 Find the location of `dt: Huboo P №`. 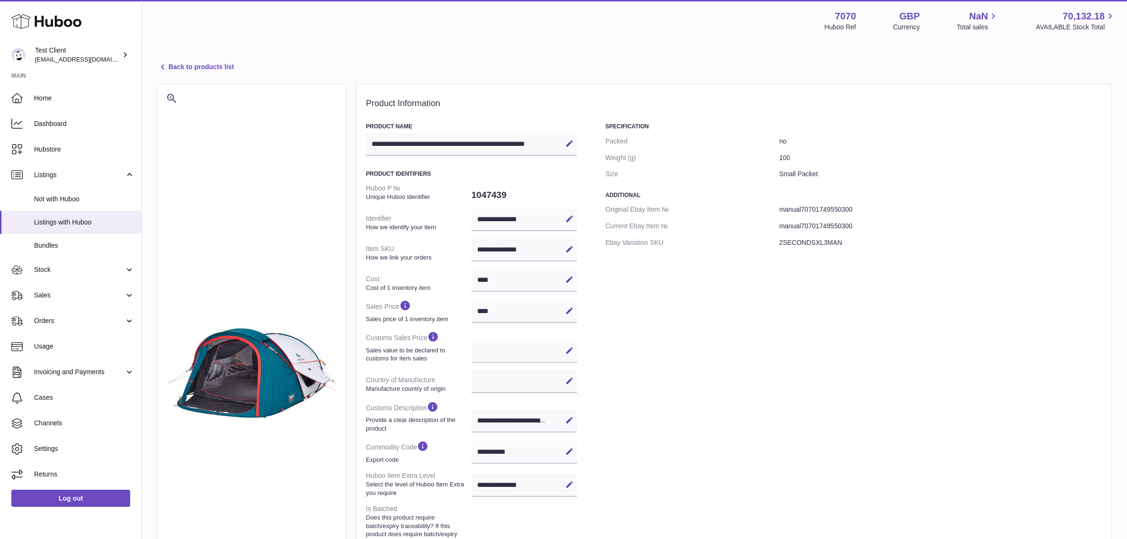

dt: Huboo P № is located at coordinates (418, 192).